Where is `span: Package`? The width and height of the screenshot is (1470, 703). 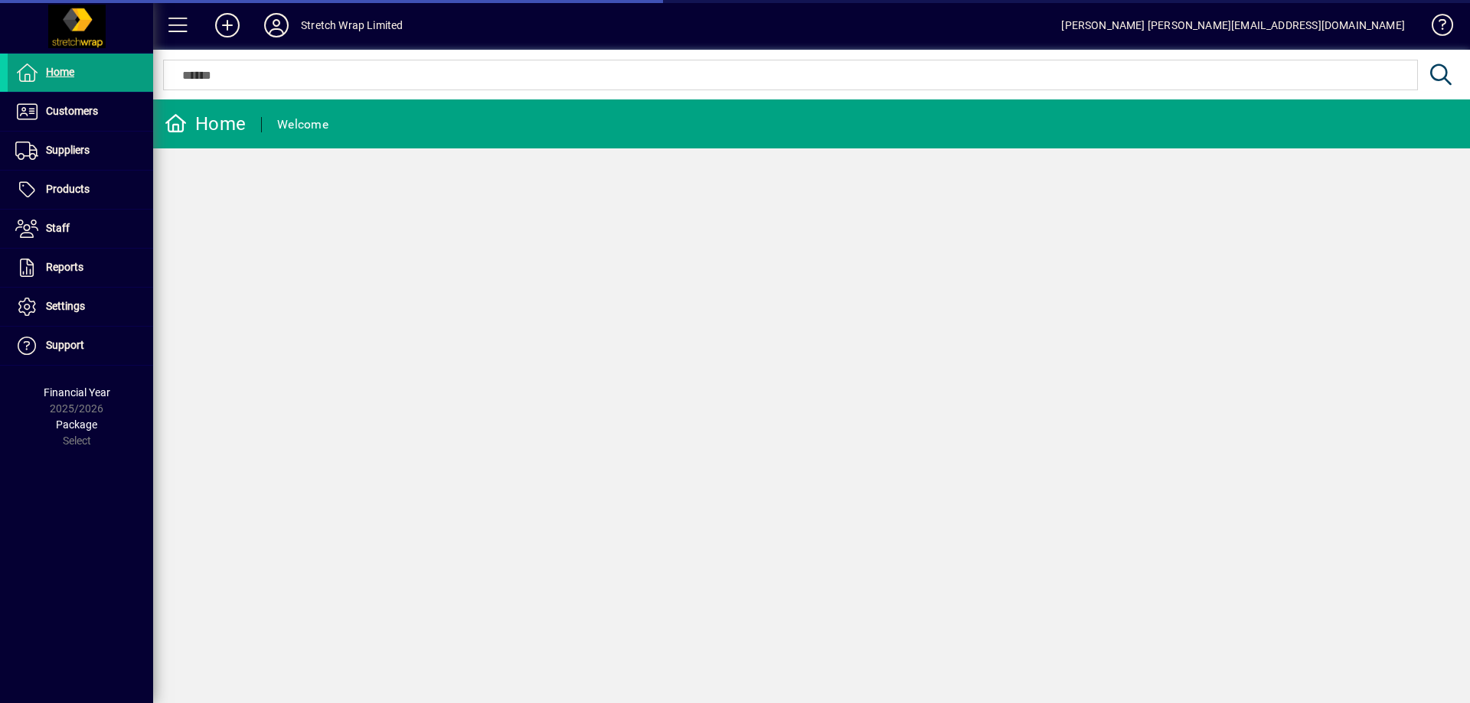 span: Package is located at coordinates (77, 425).